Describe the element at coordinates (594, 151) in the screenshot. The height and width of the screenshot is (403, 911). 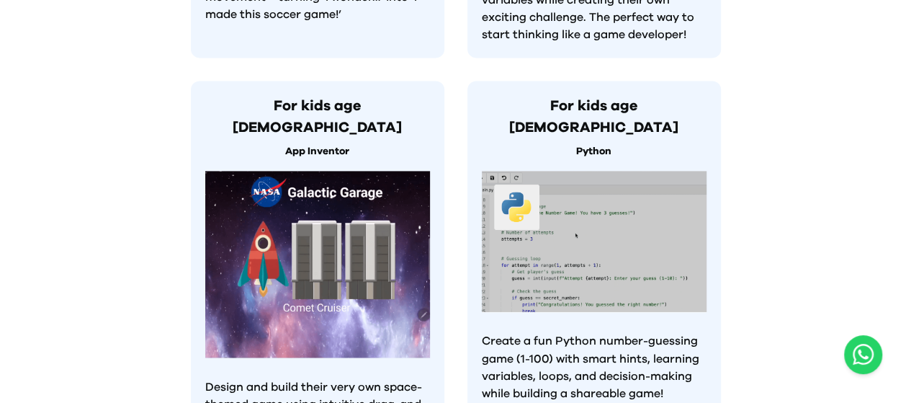
I see `p: Python` at that location.